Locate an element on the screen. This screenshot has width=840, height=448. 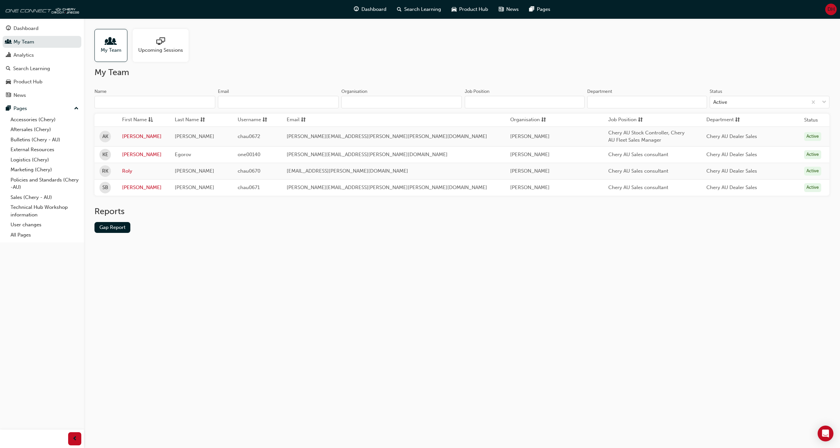
span: Egorov is located at coordinates (183, 154).